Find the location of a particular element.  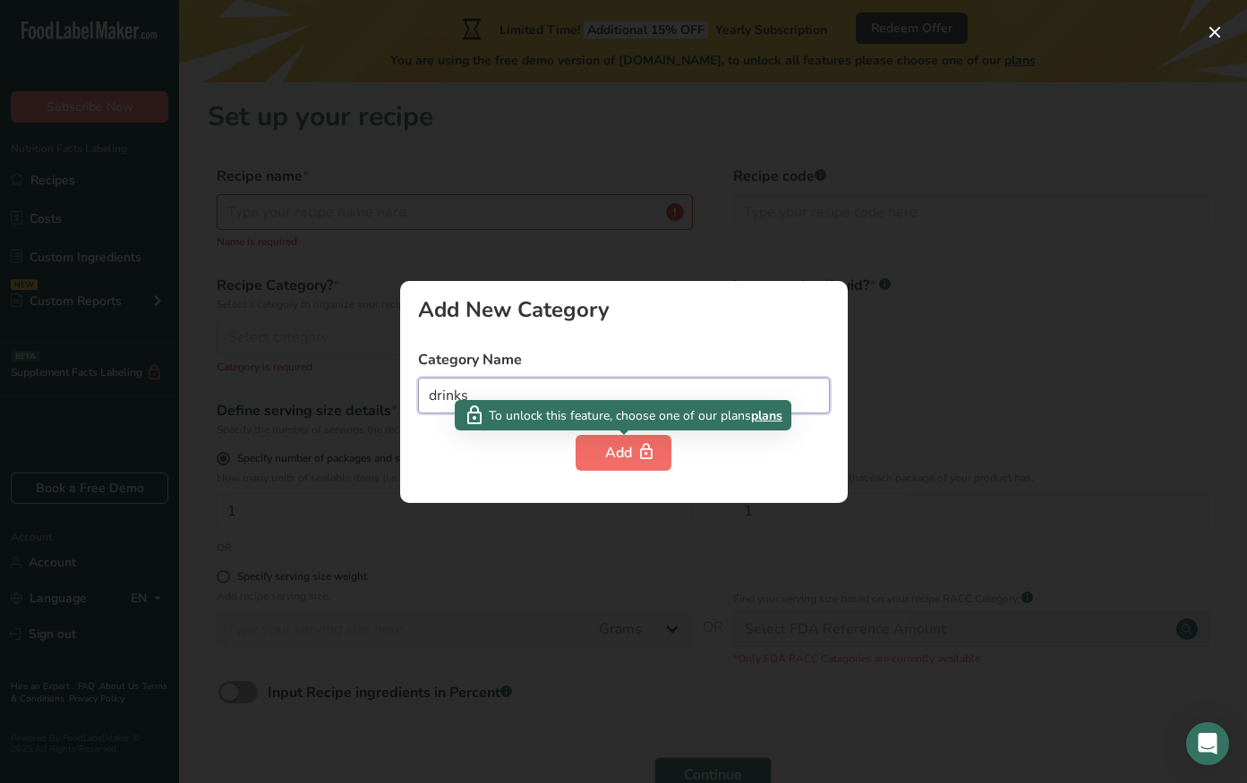

span: plans is located at coordinates (766, 415).